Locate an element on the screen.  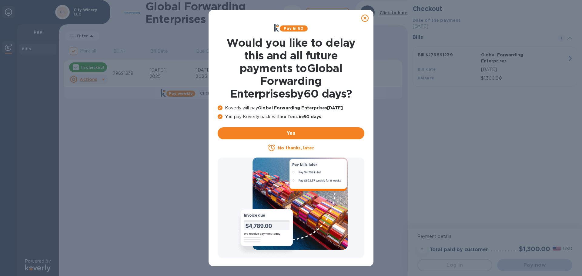
button: Yes is located at coordinates (291, 133).